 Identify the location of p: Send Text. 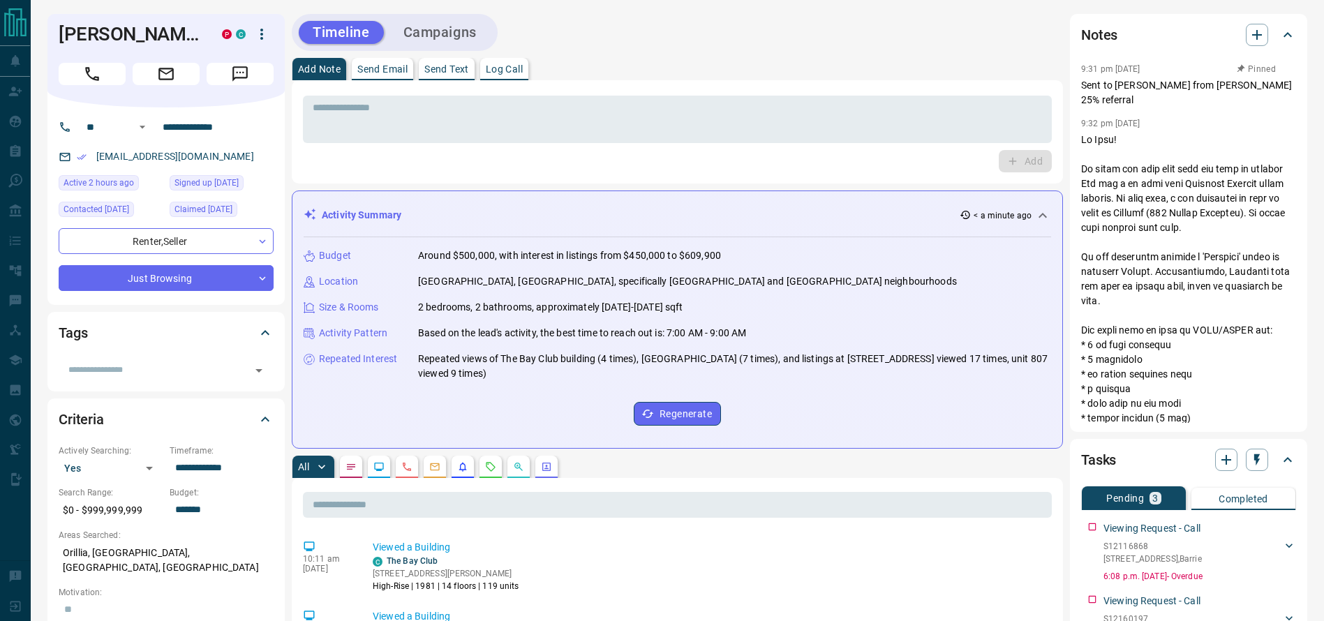
(447, 69).